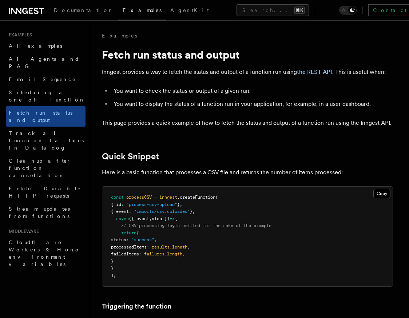  What do you see at coordinates (45, 192) in the screenshot?
I see `a: Fetch: Durable HTTP requests` at bounding box center [45, 192].